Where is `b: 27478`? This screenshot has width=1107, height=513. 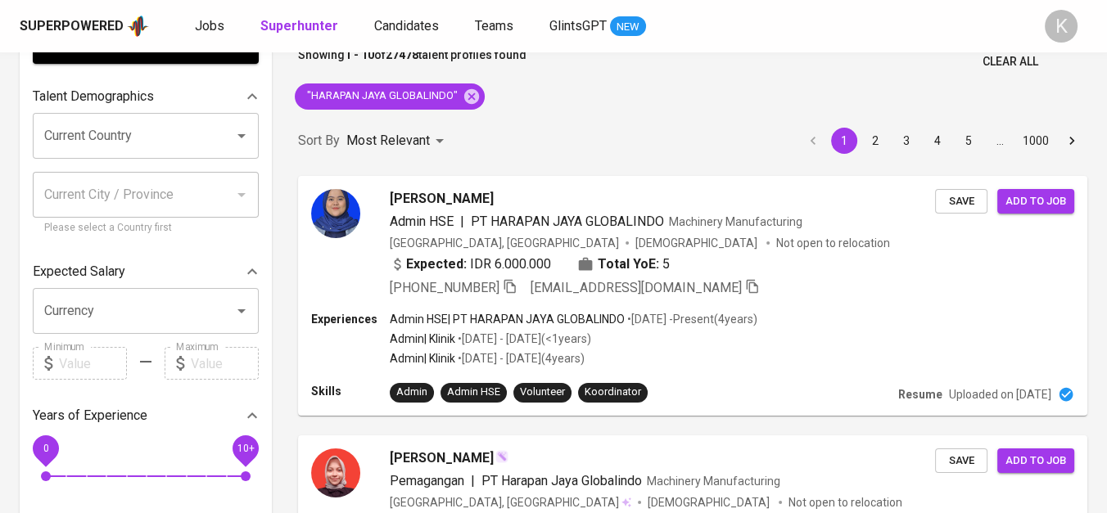 b: 27478 is located at coordinates (402, 55).